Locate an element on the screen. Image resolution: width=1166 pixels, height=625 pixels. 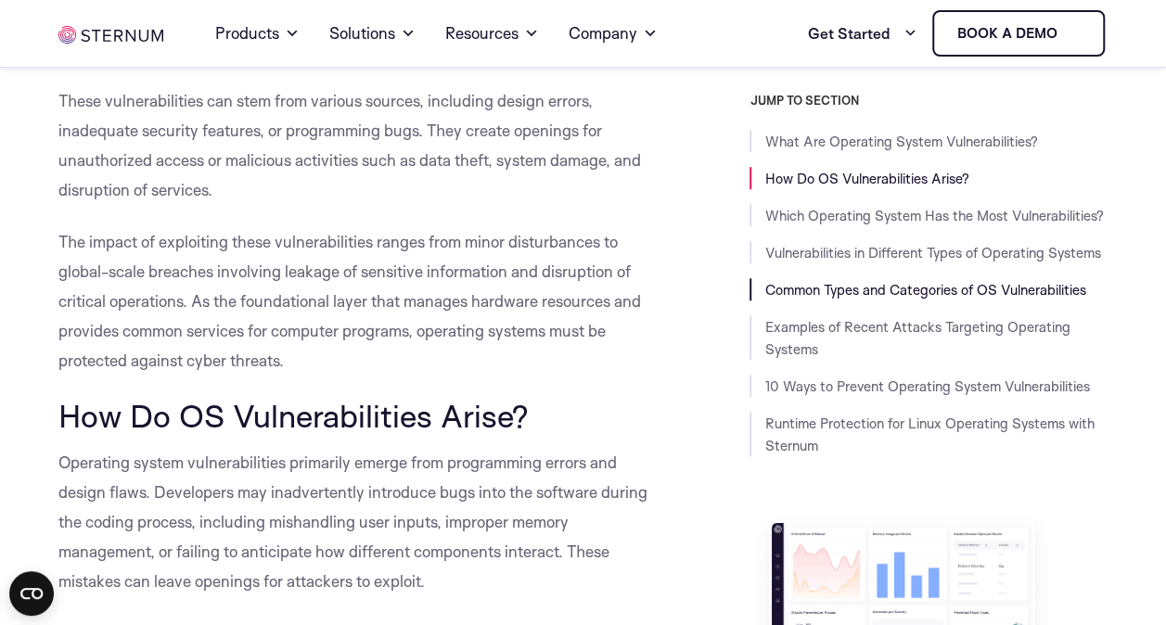
span: These vulnerabilities can stem from various sources, including design errors, inadequate security... is located at coordinates (350, 145).